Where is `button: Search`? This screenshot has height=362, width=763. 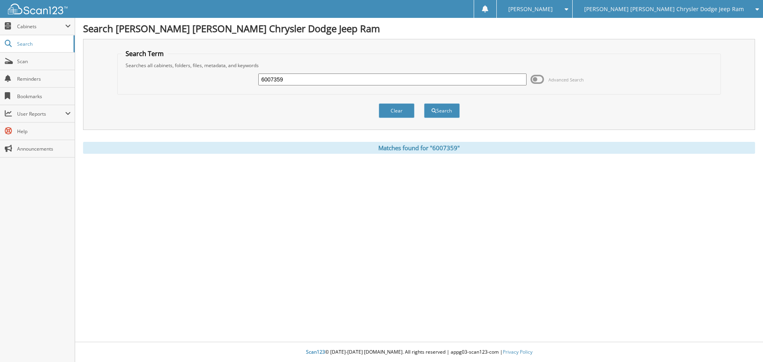
button: Search is located at coordinates (442, 110).